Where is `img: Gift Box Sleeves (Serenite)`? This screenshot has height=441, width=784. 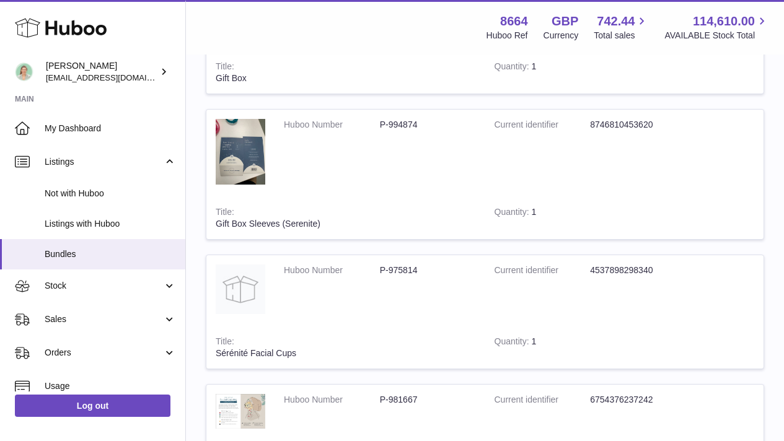
img: Gift Box Sleeves (Serenite) is located at coordinates (240, 152).